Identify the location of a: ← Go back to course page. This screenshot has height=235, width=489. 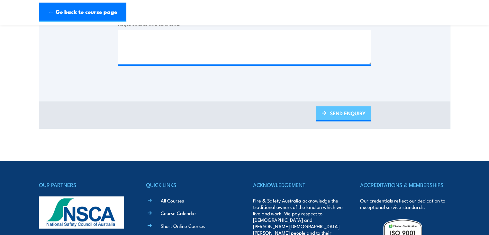
(83, 12).